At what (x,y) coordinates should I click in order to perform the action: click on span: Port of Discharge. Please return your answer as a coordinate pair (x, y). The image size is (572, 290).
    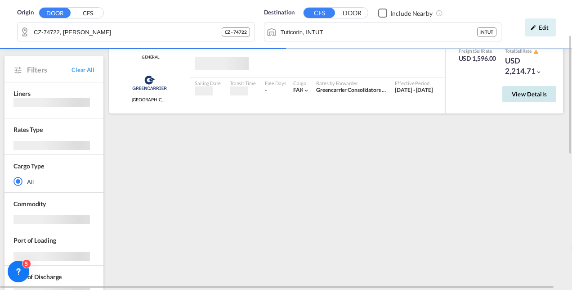
    Looking at the image, I should click on (37, 276).